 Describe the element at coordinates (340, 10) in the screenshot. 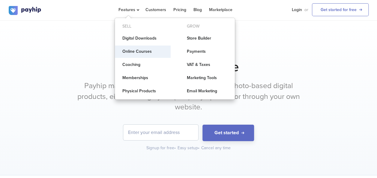

I see `a: Get started for free` at that location.